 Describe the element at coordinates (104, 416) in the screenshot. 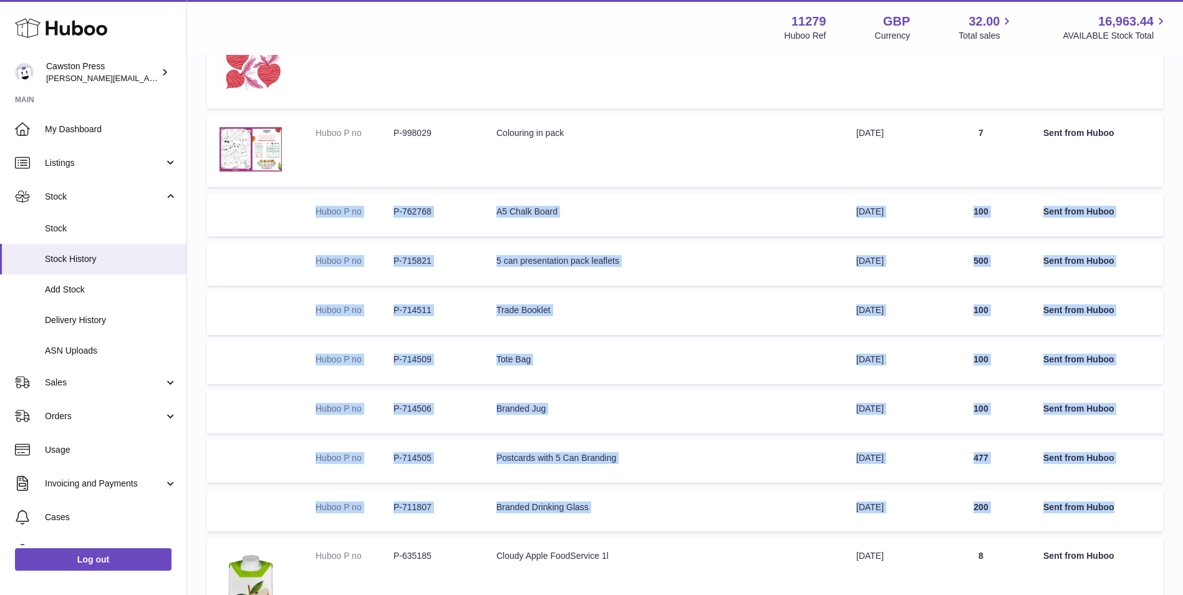

I see `span: Orders` at that location.